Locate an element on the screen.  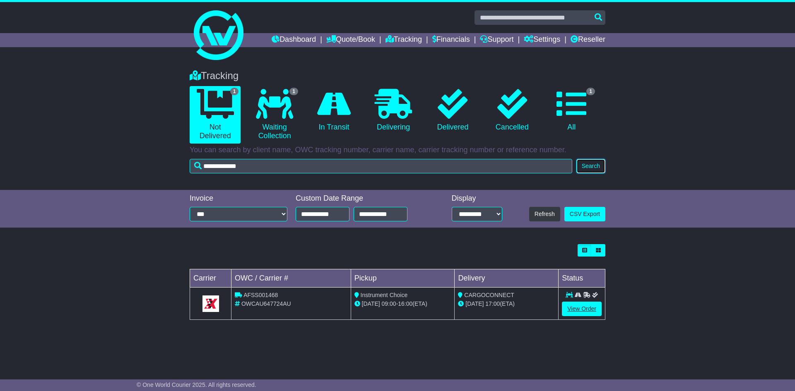
button: Refresh is located at coordinates (545, 214).